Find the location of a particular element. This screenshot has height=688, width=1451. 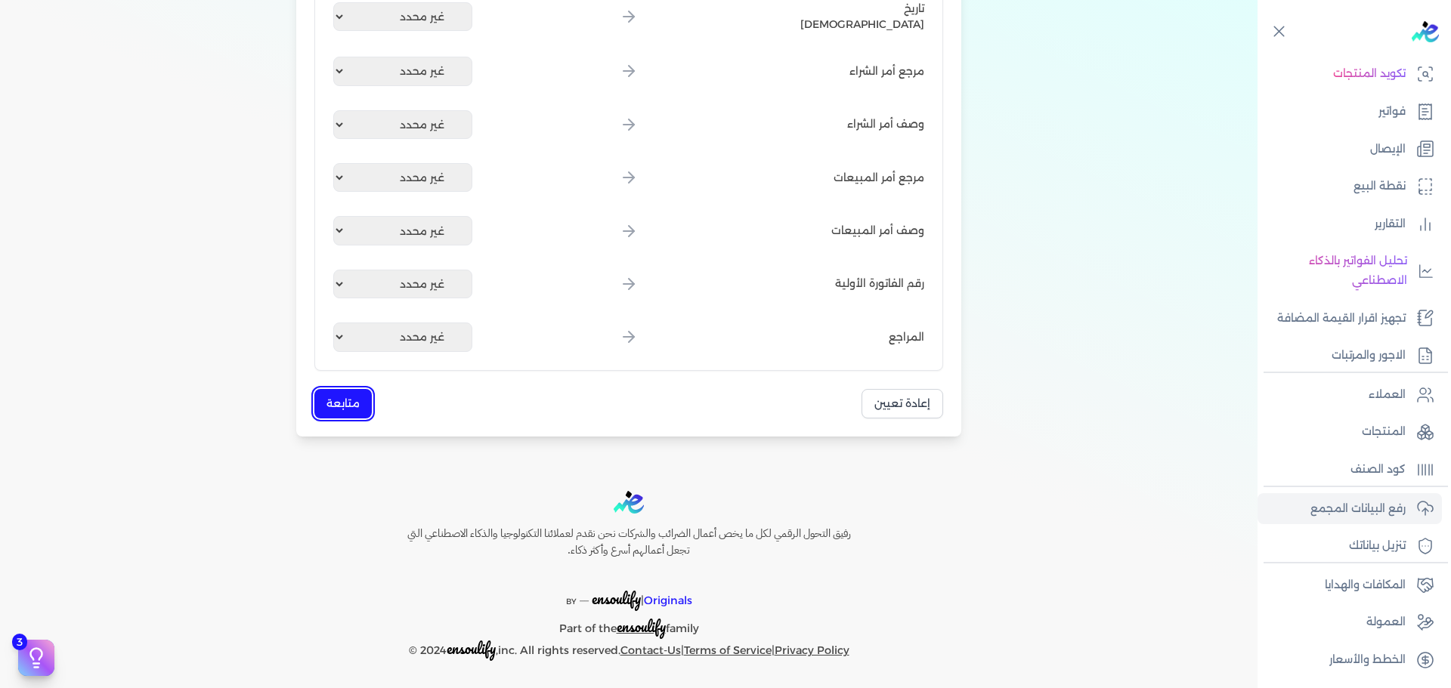

a: العمولة is located at coordinates (1350, 623).